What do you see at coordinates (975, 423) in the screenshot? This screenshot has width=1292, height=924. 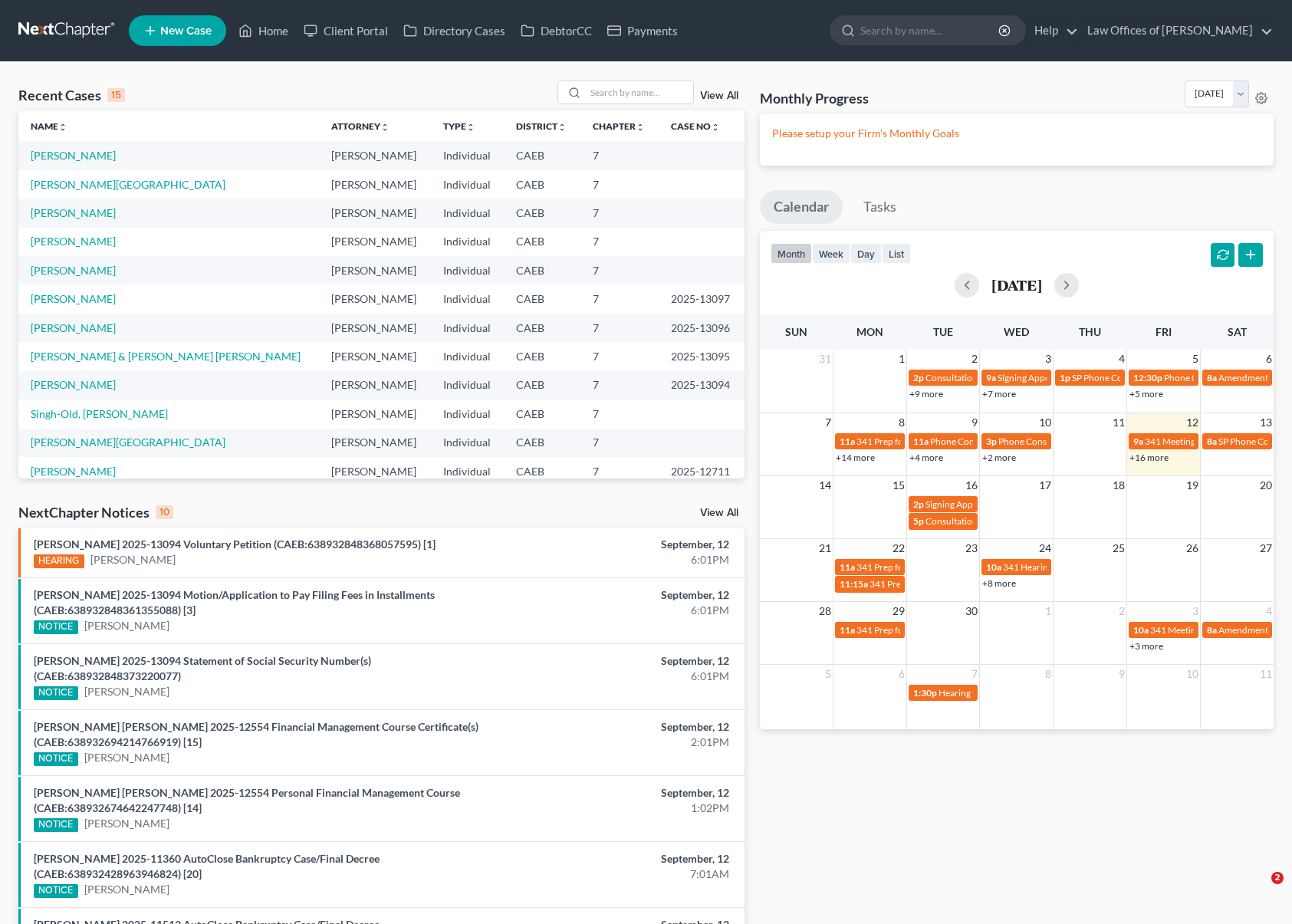 I see `span: 9` at bounding box center [975, 423].